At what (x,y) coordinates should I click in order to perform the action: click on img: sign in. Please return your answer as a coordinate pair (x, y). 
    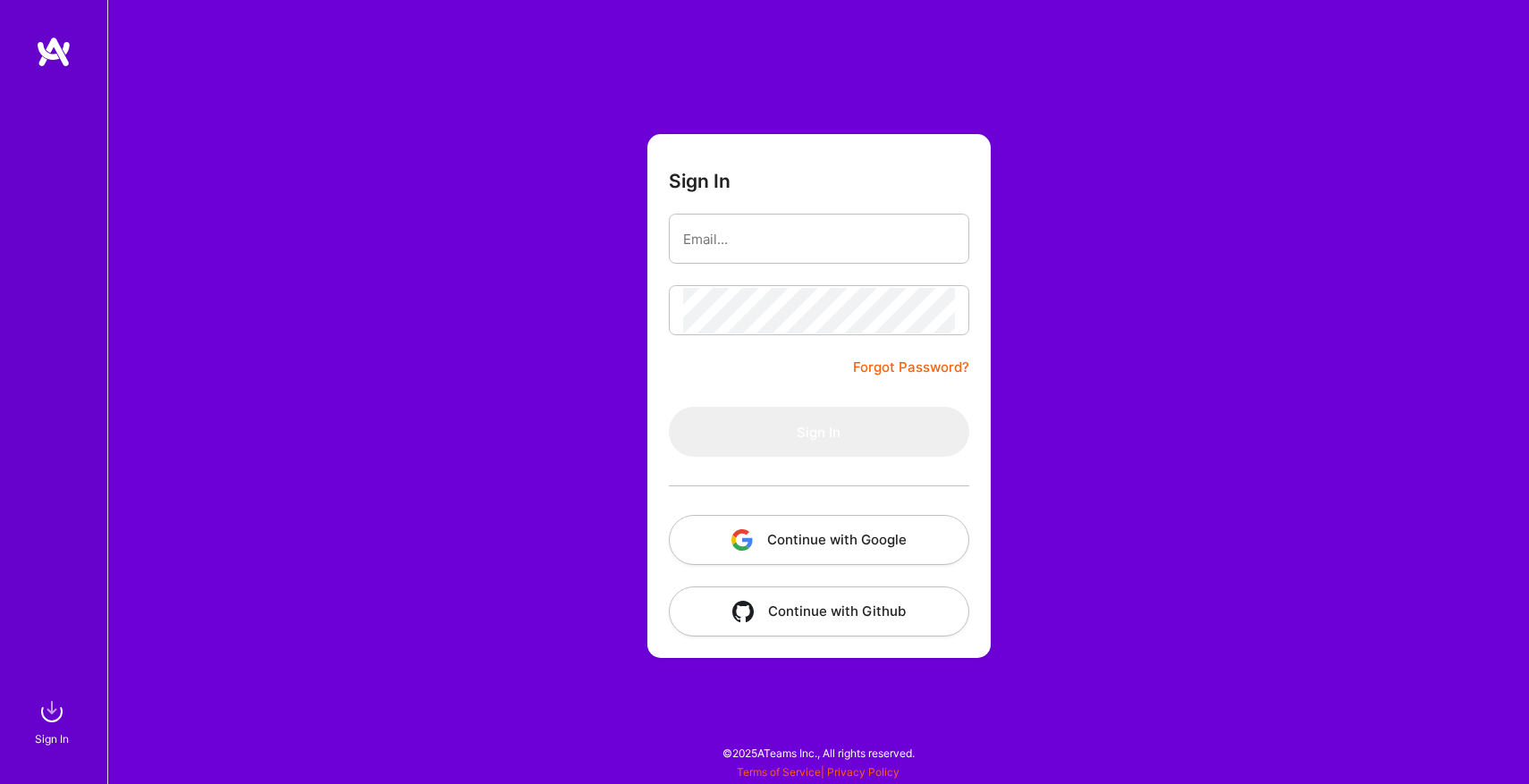
    Looking at the image, I should click on (52, 712).